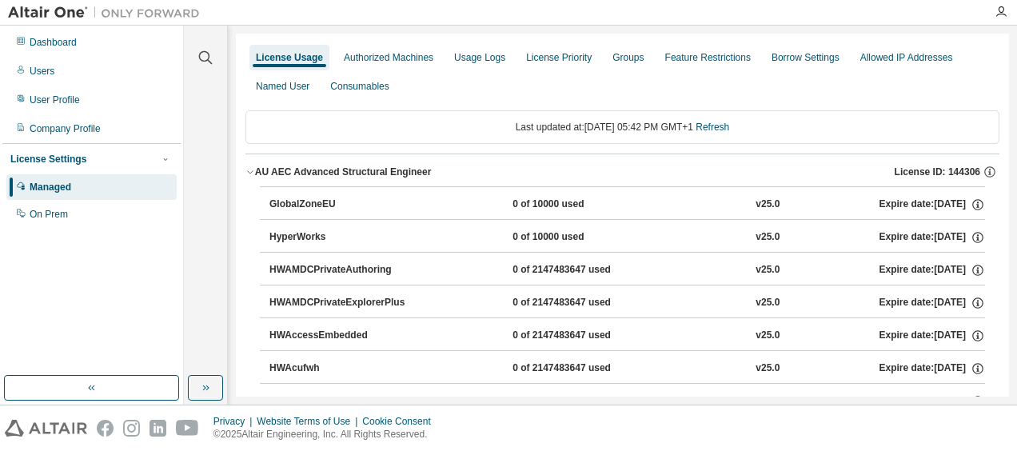 The image size is (1017, 451). What do you see at coordinates (289, 58) in the screenshot?
I see `div: License Usage` at bounding box center [289, 58].